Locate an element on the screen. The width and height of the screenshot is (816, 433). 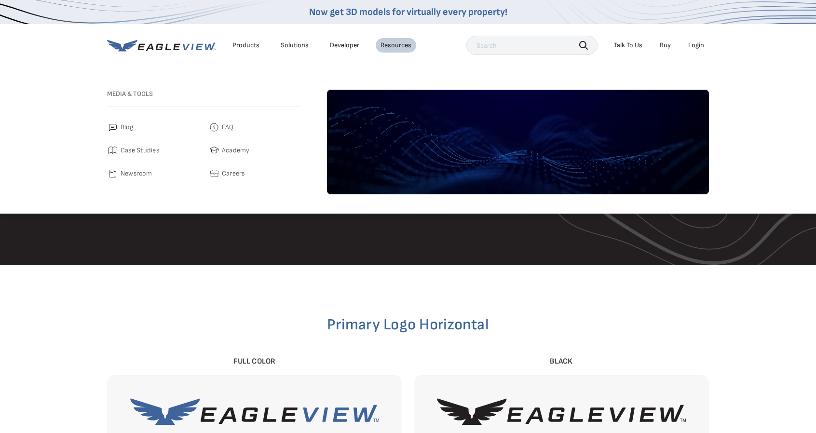
span: FAQ is located at coordinates (228, 127).